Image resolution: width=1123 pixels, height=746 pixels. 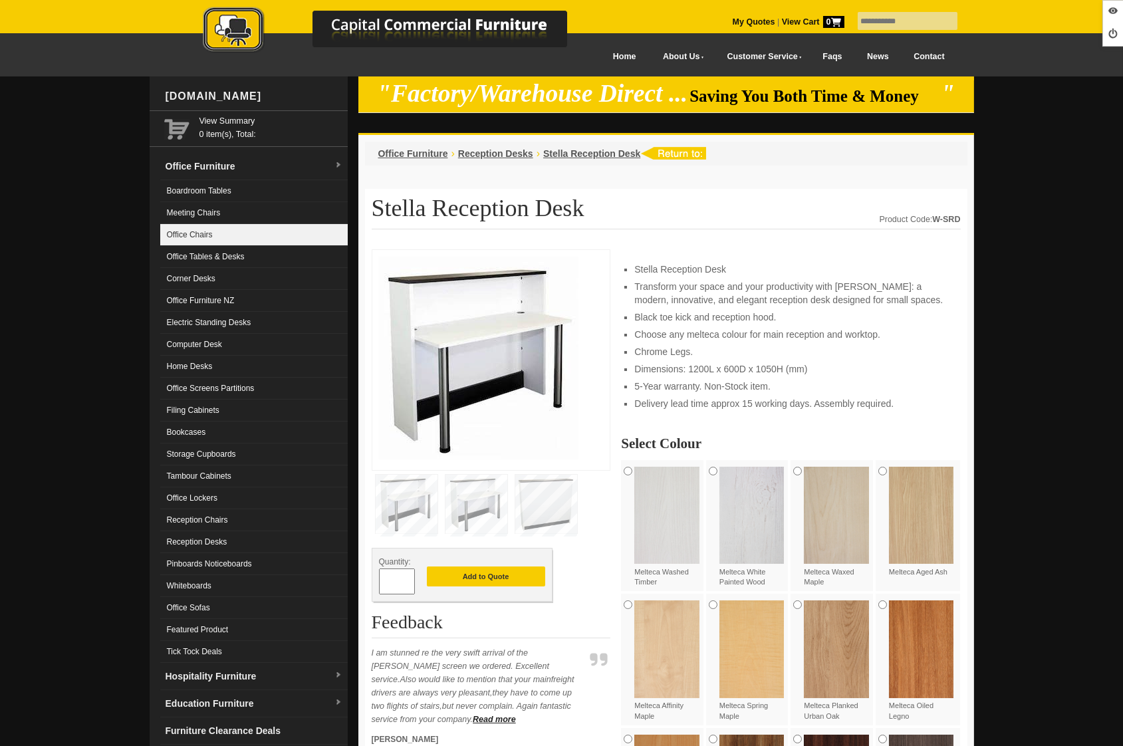 I want to click on em: "Factory/Warehouse Direct ..., so click(x=532, y=93).